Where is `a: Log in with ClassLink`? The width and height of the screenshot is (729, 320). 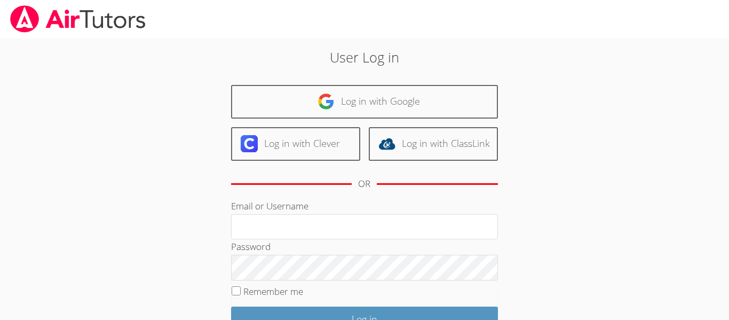
a: Log in with ClassLink is located at coordinates (433, 143).